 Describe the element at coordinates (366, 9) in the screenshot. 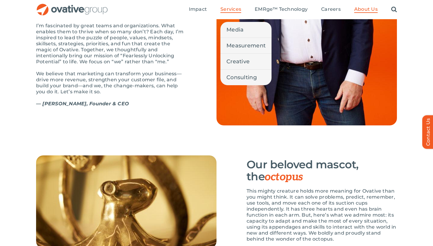

I see `span: About Us` at that location.